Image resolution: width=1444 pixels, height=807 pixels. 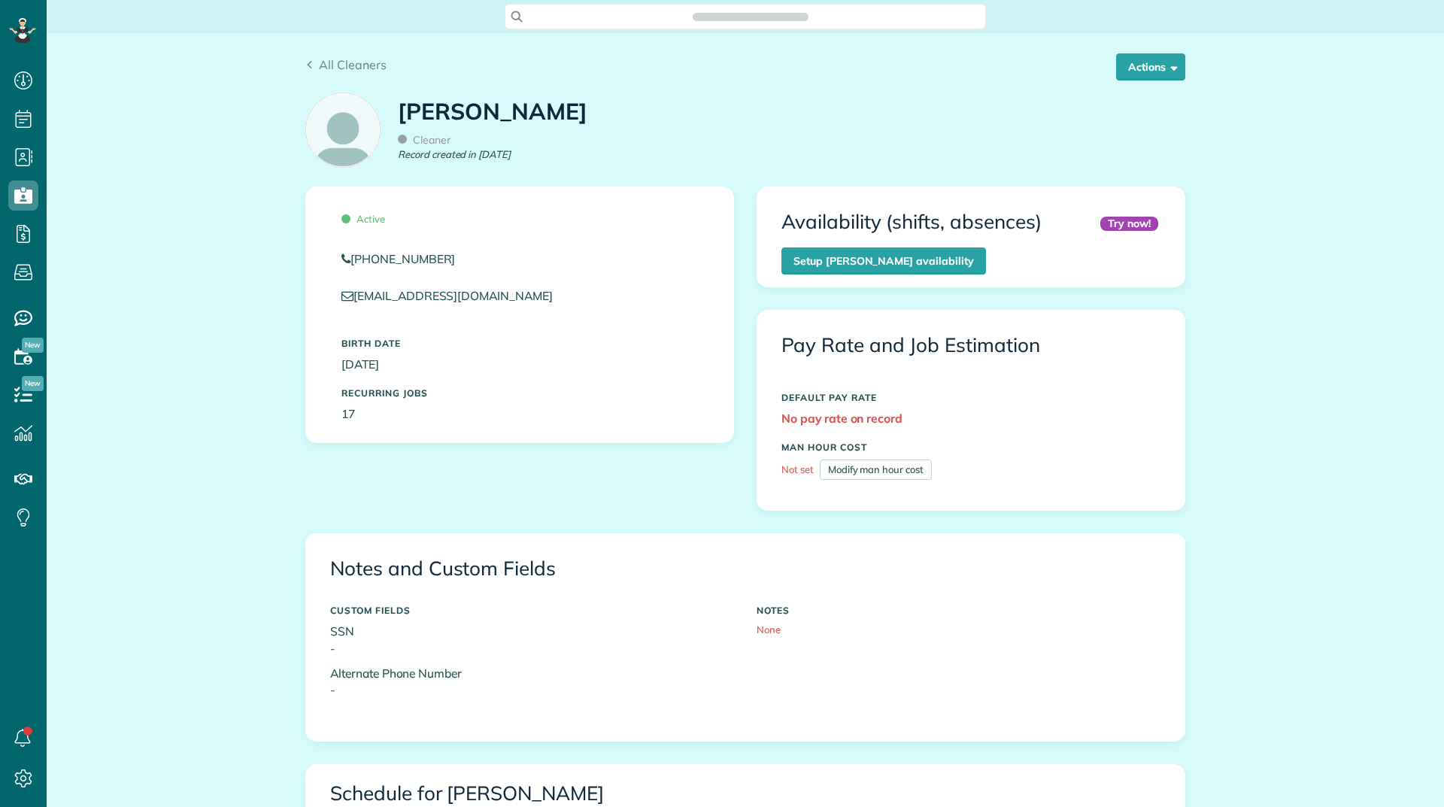 What do you see at coordinates (363, 219) in the screenshot?
I see `span: Active` at bounding box center [363, 219].